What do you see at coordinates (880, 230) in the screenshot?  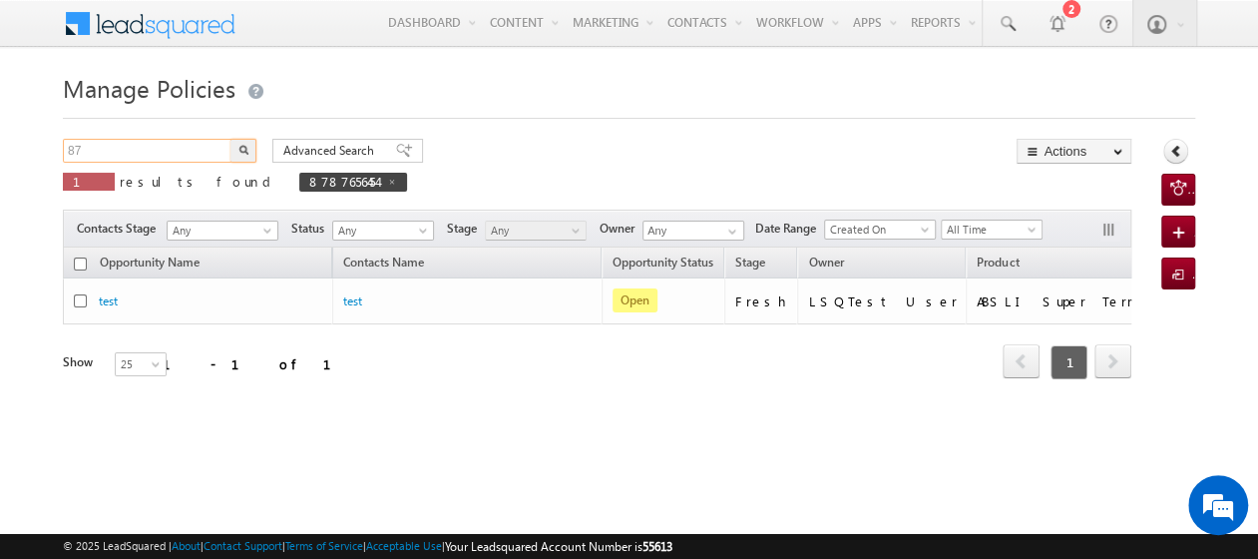 I see `a: Created On` at bounding box center [880, 230].